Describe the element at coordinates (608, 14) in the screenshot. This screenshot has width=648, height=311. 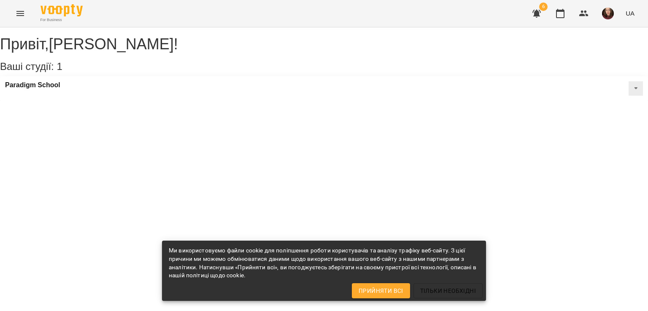
I see `img: aa40fcea7513419c5083fe0ff9889ed8.jpg` at that location.